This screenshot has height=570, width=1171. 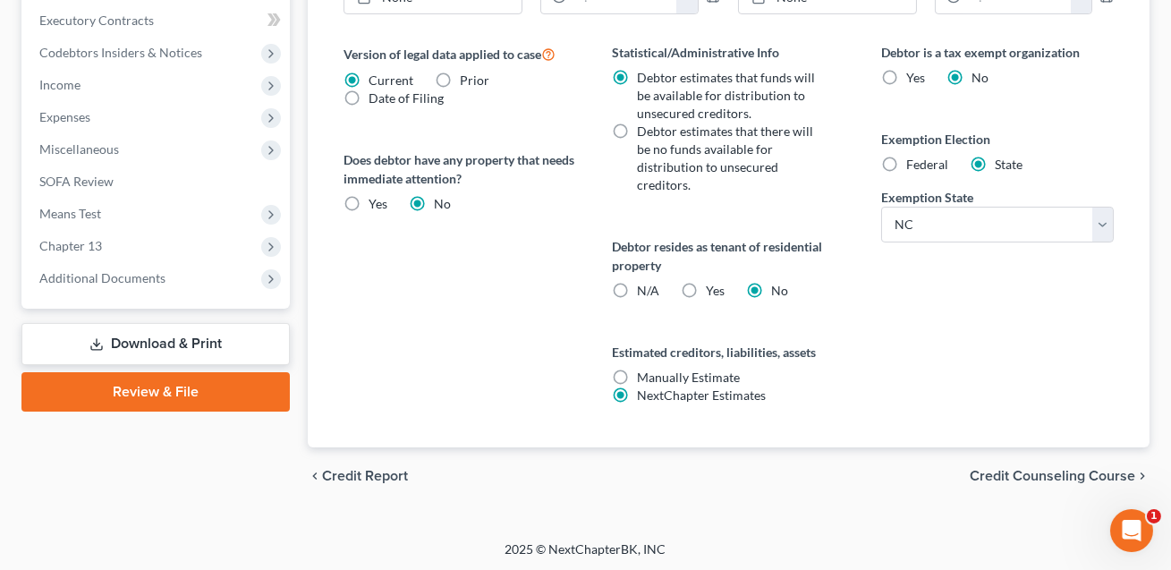 What do you see at coordinates (728, 52) in the screenshot?
I see `label: Statistical/Administrative Info` at bounding box center [728, 52].